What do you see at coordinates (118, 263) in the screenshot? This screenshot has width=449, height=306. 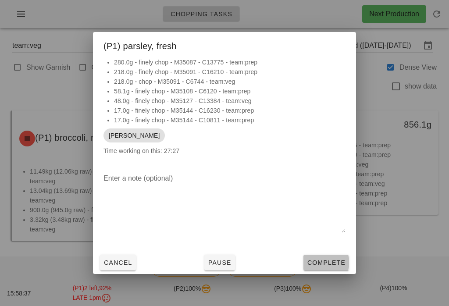 I see `button: Cancel` at bounding box center [118, 263].